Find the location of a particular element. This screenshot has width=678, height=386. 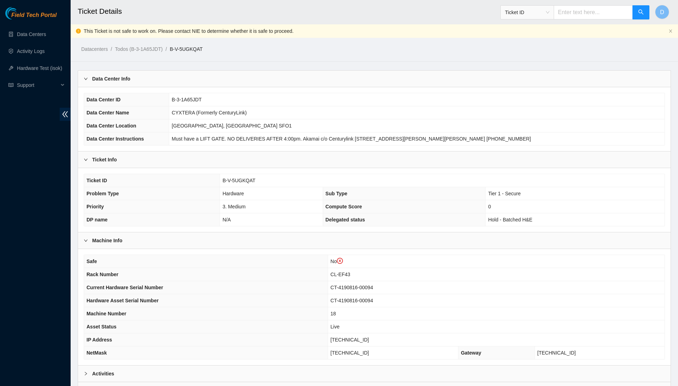

span: search is located at coordinates (641, 12).